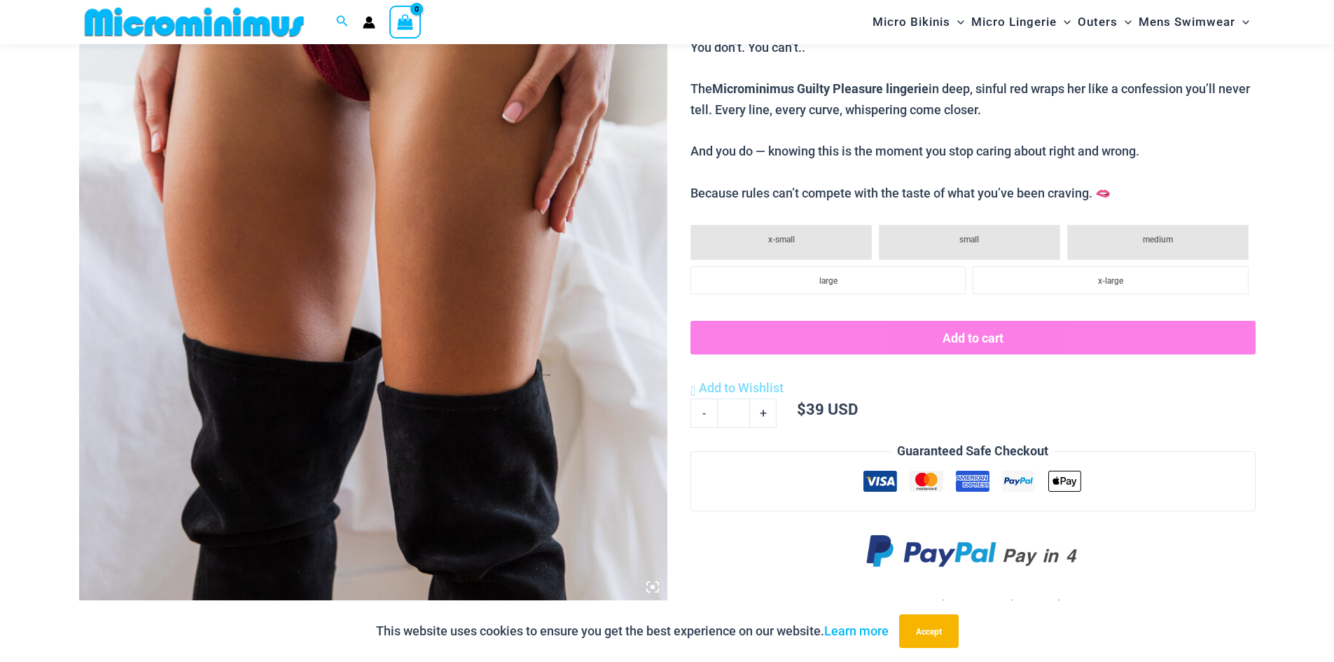 The height and width of the screenshot is (662, 1334). I want to click on span: Mens Swimwear, so click(1187, 22).